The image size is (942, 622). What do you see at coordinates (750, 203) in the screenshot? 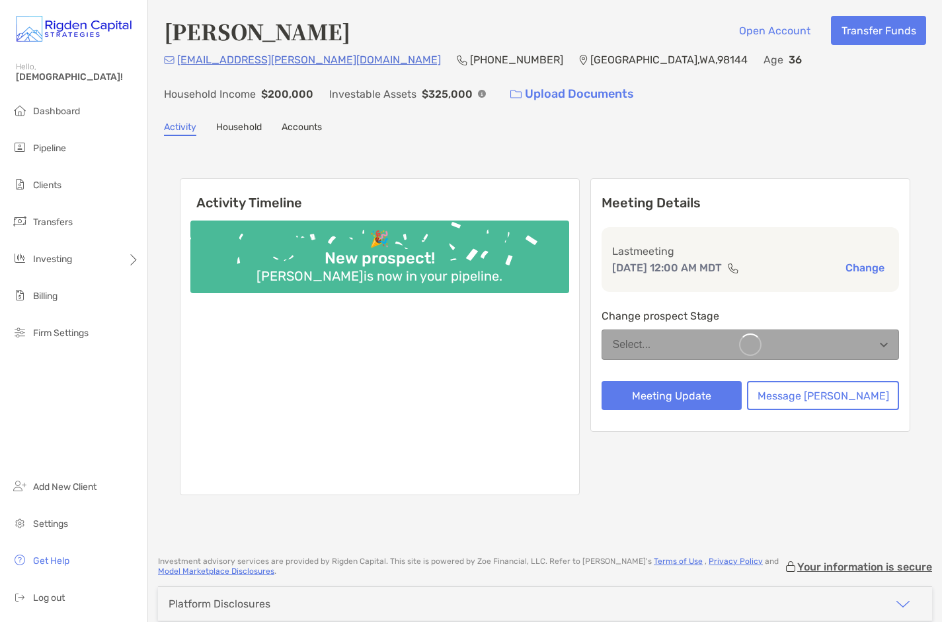
I see `p: Meeting Details` at bounding box center [750, 203].